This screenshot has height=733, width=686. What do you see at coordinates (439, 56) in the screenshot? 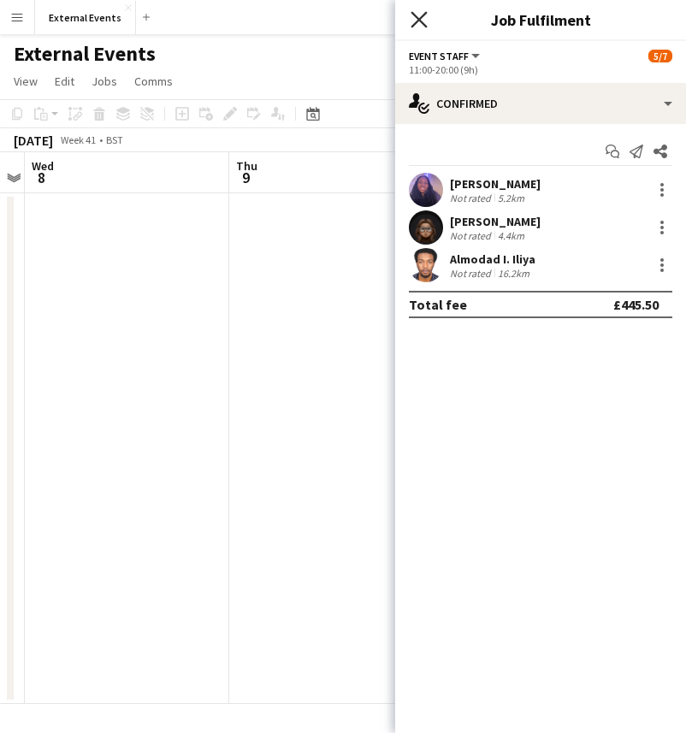
I see `span: Event staff` at bounding box center [439, 56].